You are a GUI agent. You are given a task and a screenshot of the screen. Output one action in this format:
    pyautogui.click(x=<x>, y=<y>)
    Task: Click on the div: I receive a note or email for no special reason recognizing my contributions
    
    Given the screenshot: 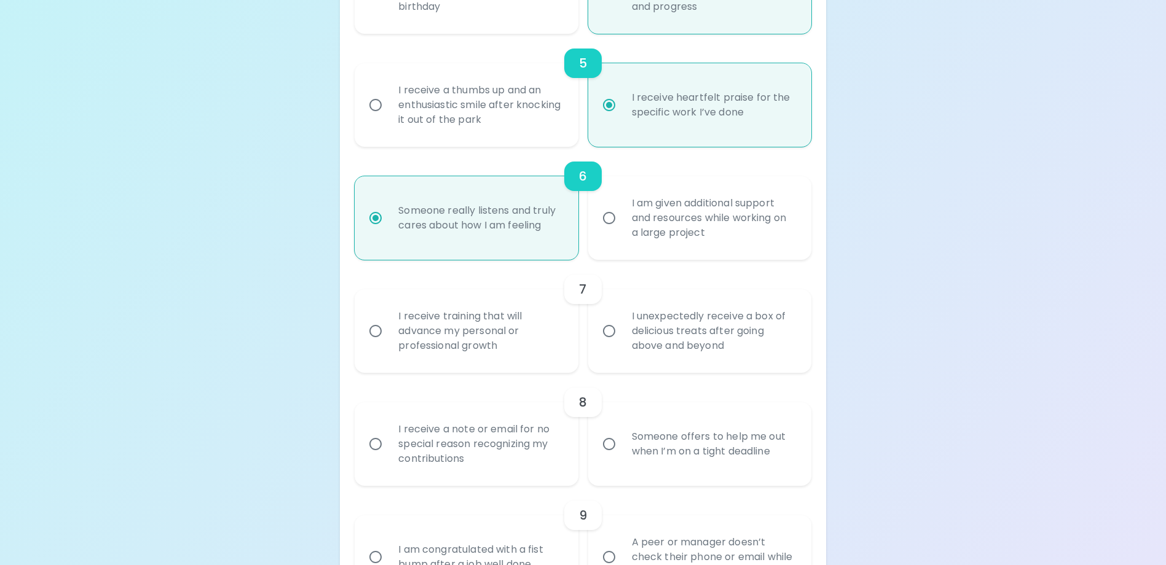 What is the action you would take?
    pyautogui.click(x=479, y=444)
    